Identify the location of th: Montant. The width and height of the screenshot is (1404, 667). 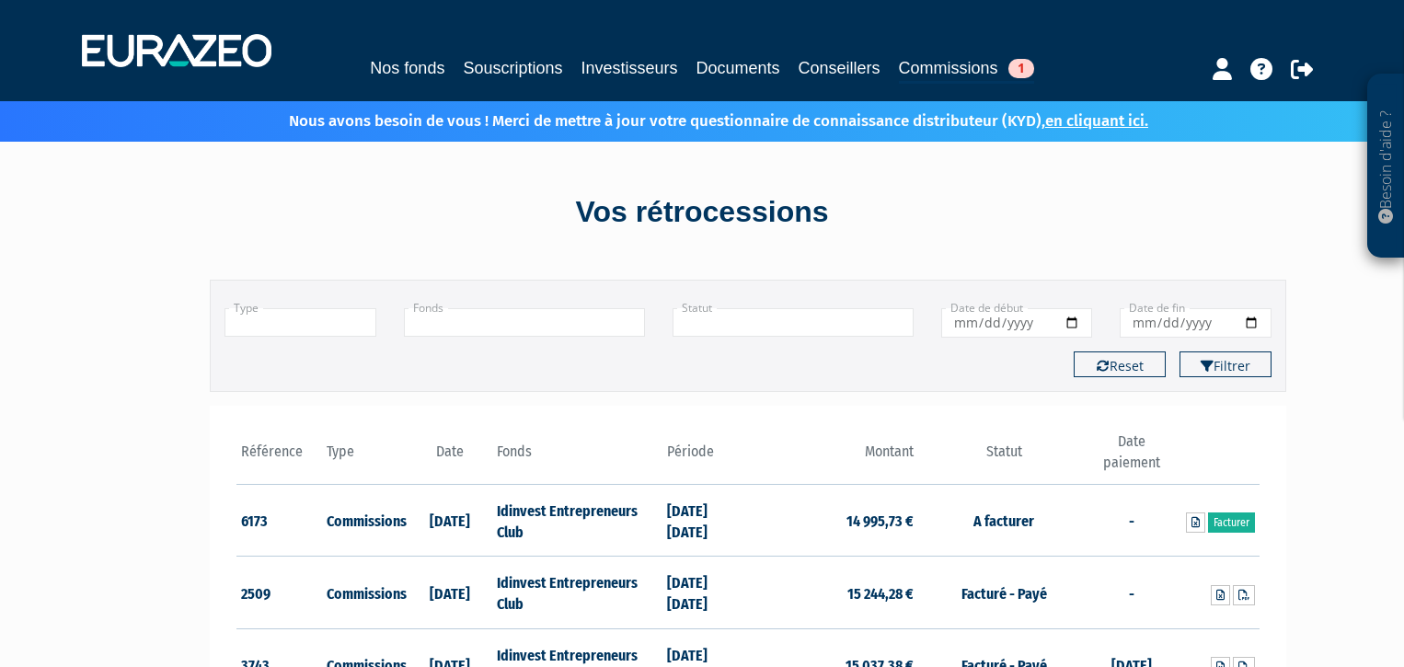
(833, 457).